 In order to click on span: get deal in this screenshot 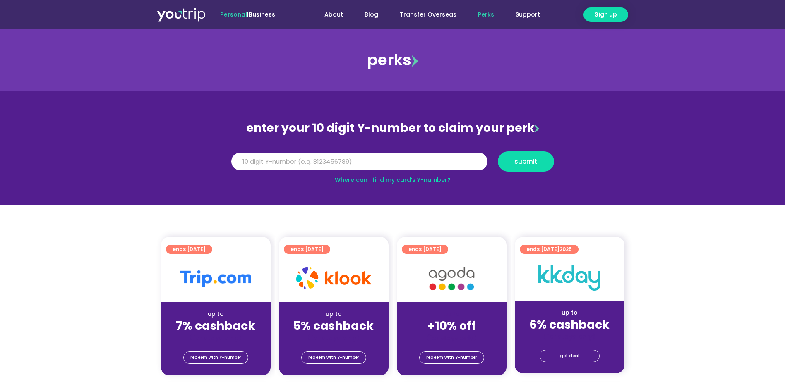, I will do `click(569, 356)`.